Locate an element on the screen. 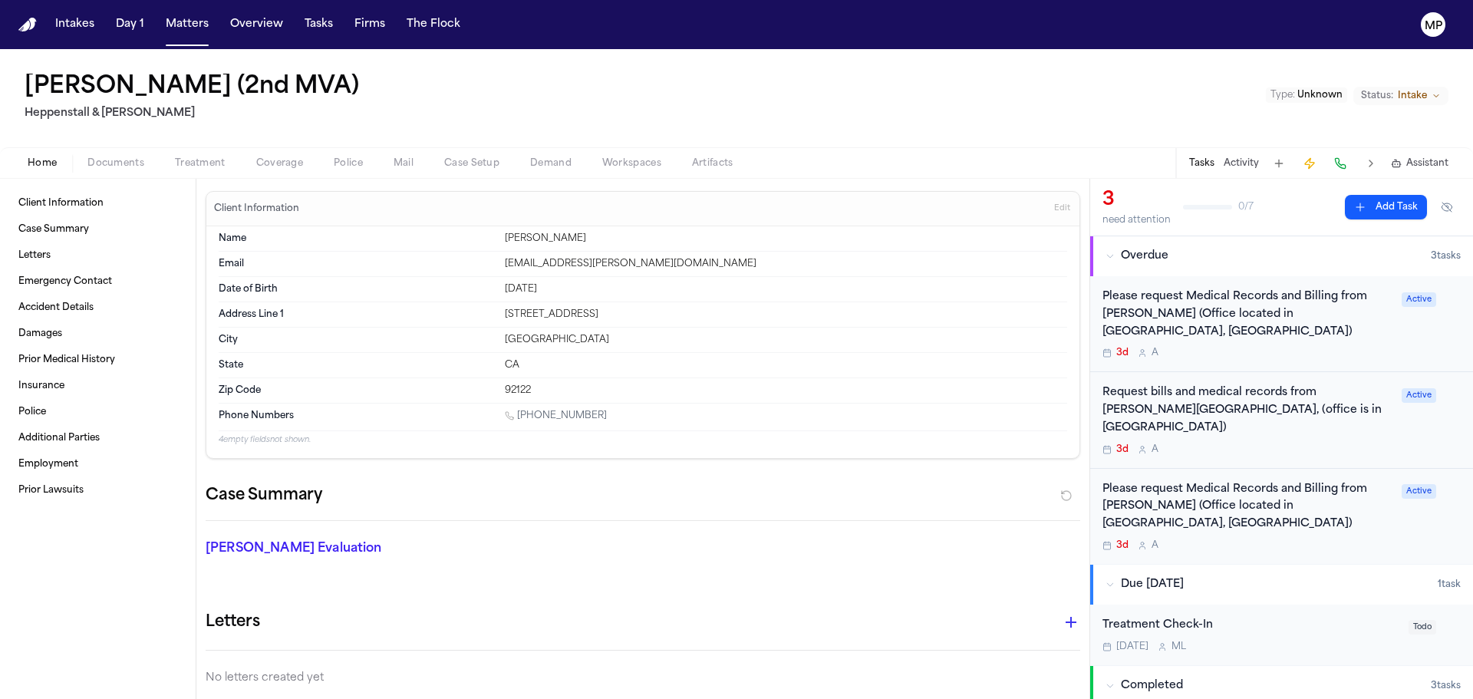 This screenshot has height=699, width=1473. button: Matters is located at coordinates (187, 25).